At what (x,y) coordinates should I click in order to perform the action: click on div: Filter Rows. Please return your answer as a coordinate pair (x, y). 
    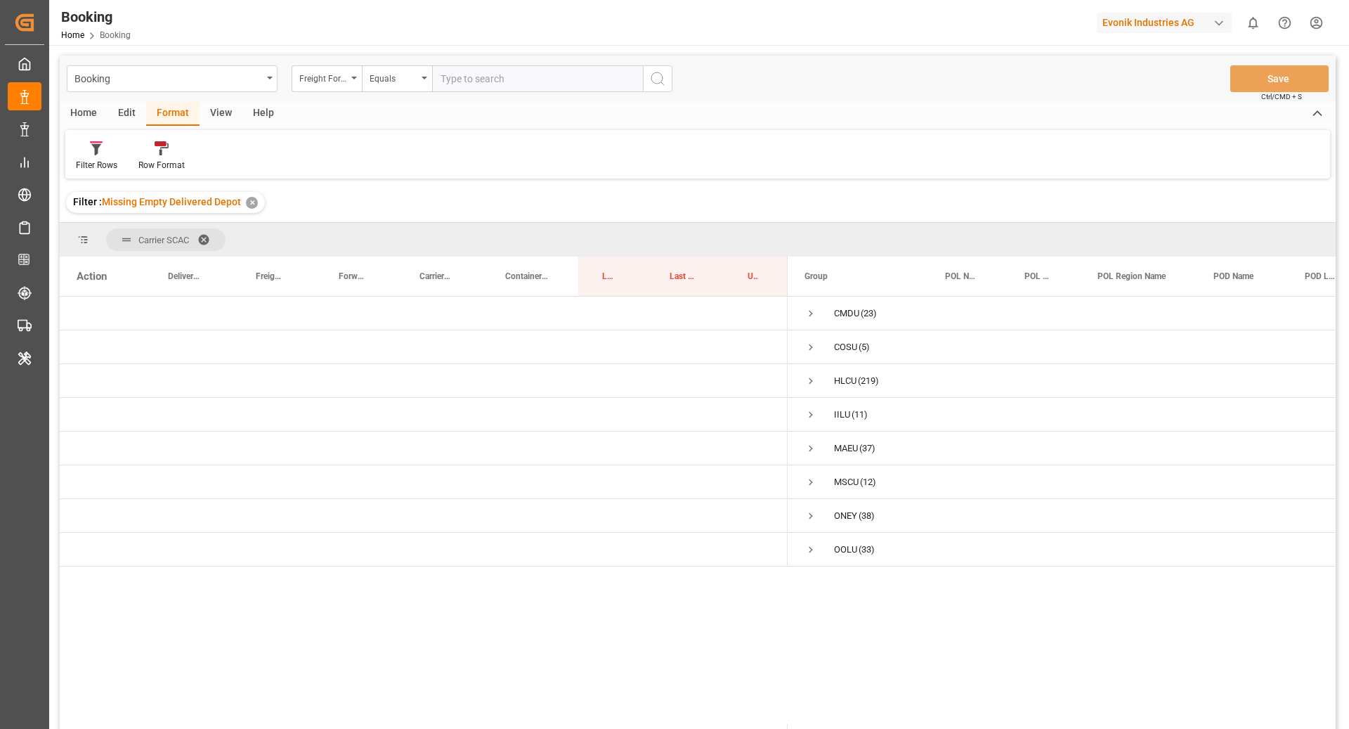
    Looking at the image, I should click on (96, 165).